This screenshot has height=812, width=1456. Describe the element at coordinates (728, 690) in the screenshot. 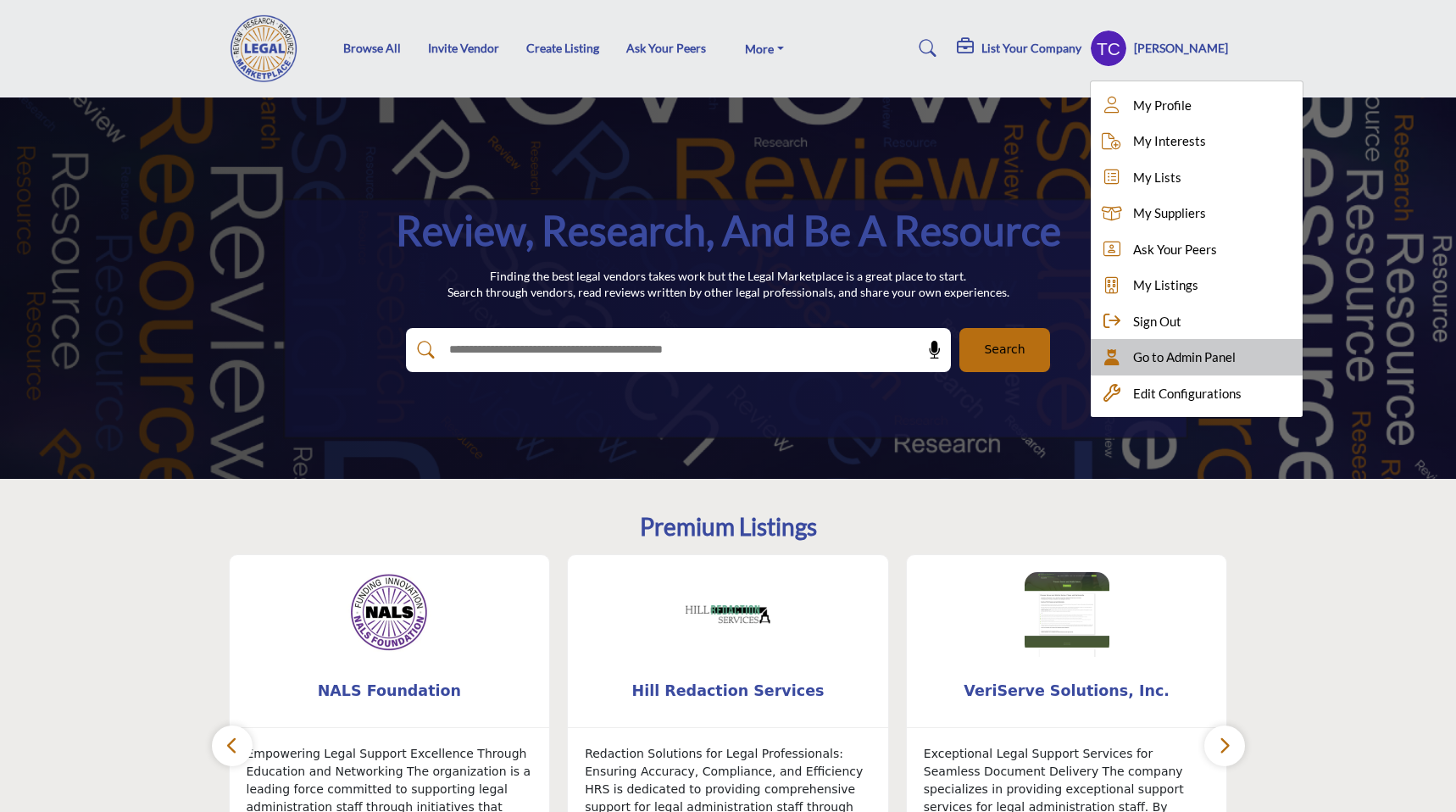

I see `a: Hill Redaction Services` at that location.